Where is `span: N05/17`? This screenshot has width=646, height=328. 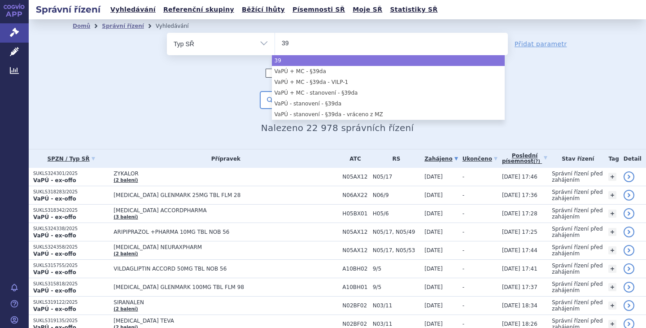
span: N05/17 is located at coordinates (396, 177).